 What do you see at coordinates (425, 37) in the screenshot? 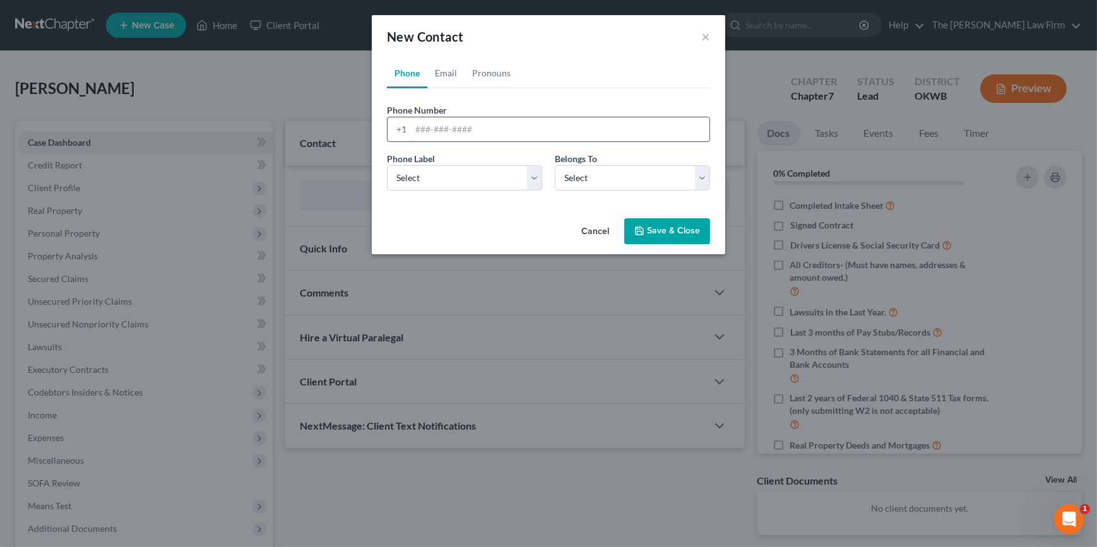
I see `span: New Contact` at bounding box center [425, 37].